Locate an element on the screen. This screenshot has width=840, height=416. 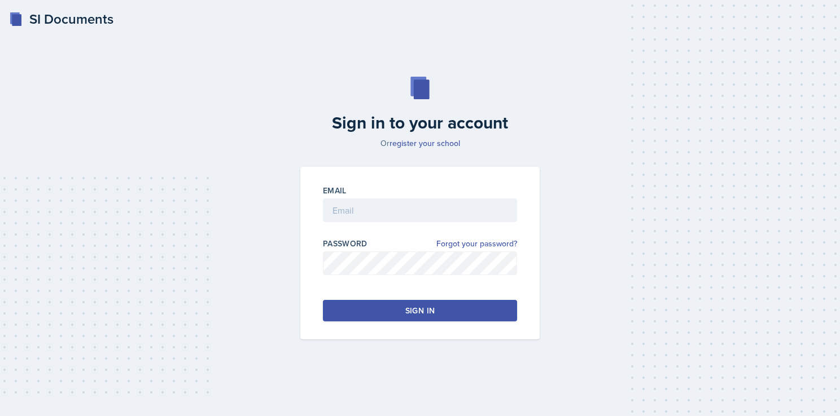
label: Password is located at coordinates (345, 244).